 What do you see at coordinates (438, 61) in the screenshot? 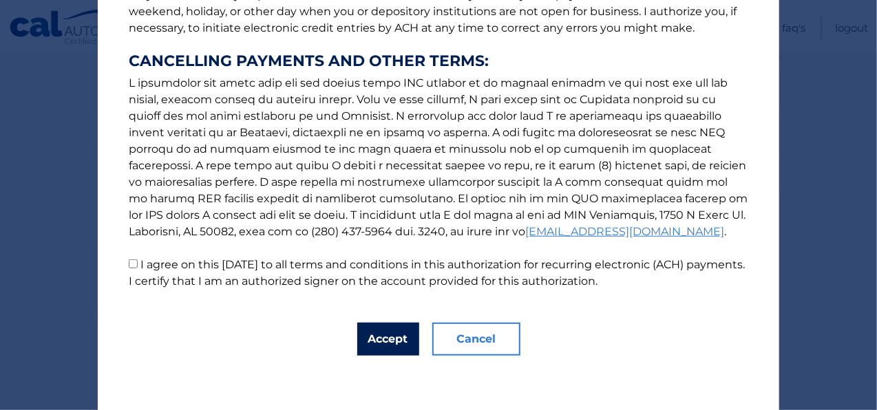
I see `strong: CANCELLING PAYMENTS AND OTHER TERMS:` at bounding box center [438, 61].